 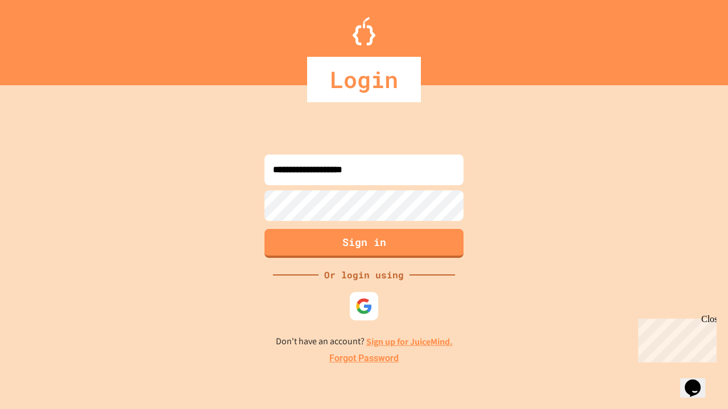 What do you see at coordinates (364, 342) in the screenshot?
I see `p: Don't have an account?` at bounding box center [364, 342].